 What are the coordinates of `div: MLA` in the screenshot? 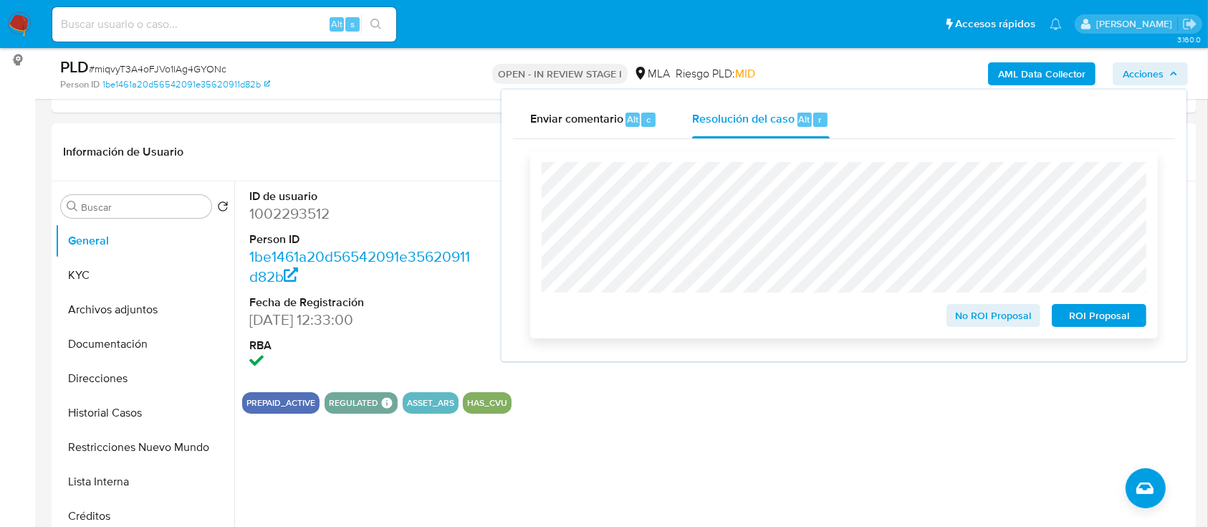 It's located at (651, 74).